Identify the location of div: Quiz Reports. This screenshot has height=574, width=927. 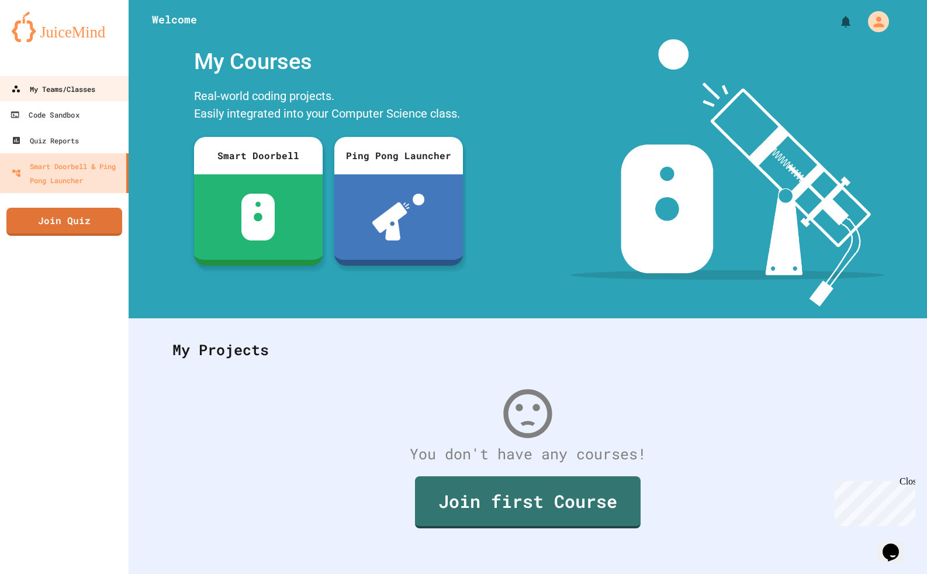
(45, 140).